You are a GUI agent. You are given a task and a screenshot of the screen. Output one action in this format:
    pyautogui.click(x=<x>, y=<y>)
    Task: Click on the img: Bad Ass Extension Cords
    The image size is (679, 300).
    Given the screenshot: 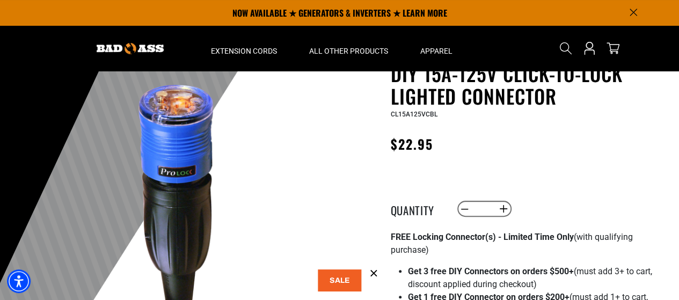 What is the action you would take?
    pyautogui.click(x=130, y=48)
    